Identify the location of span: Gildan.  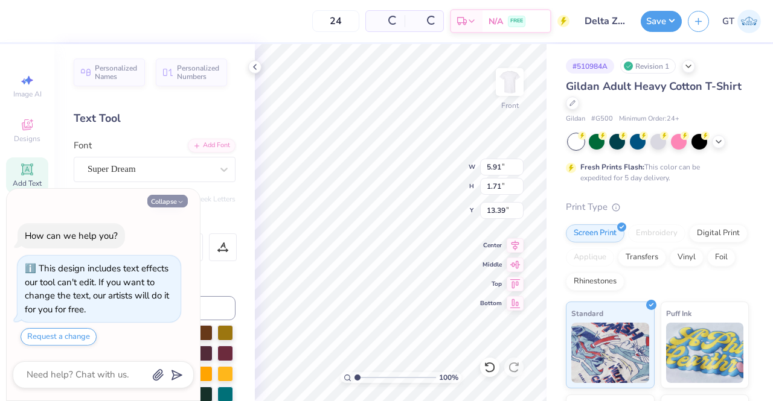
(575, 119).